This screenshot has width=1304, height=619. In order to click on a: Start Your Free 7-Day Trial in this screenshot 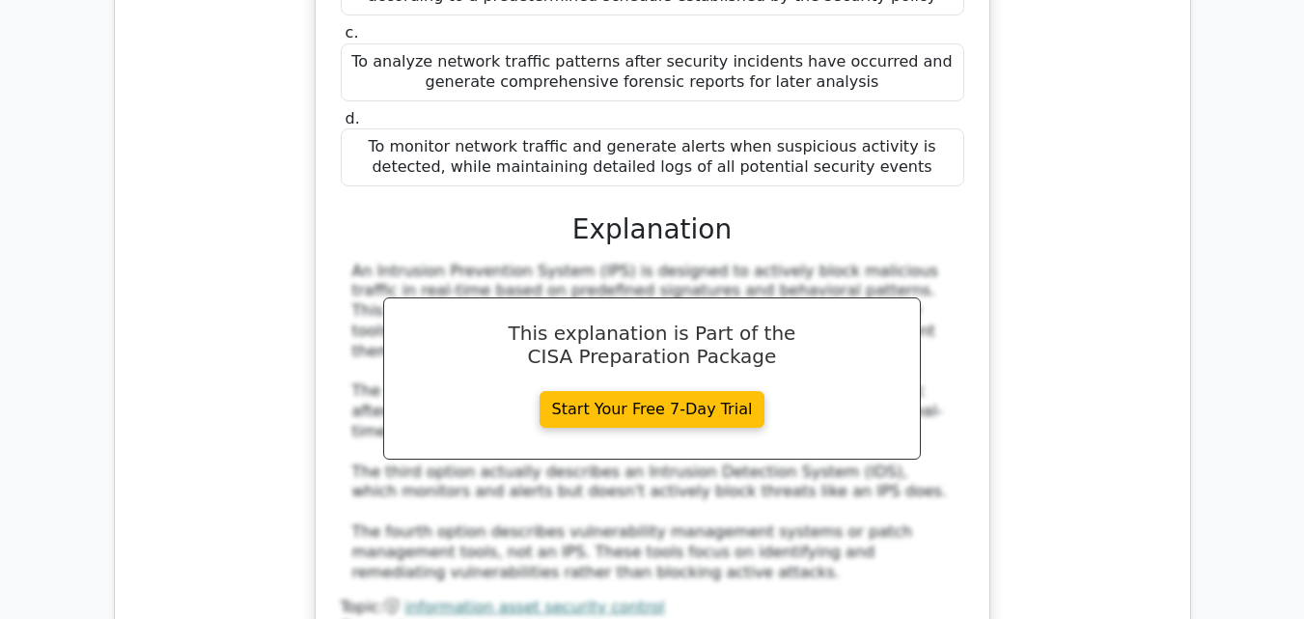, I will do `click(653, 409)`.